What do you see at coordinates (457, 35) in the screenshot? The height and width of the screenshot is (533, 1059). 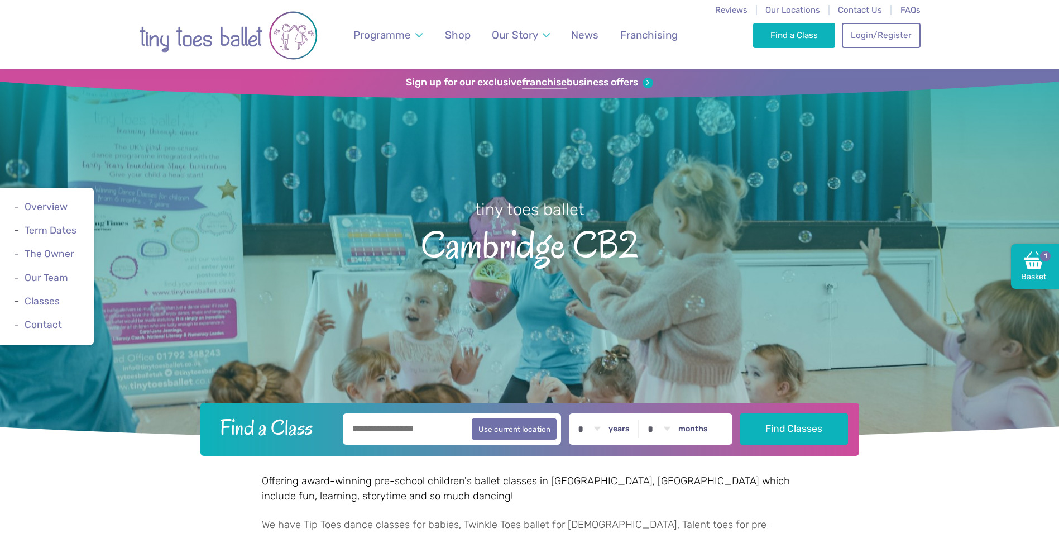 I see `a: Shop` at bounding box center [457, 35].